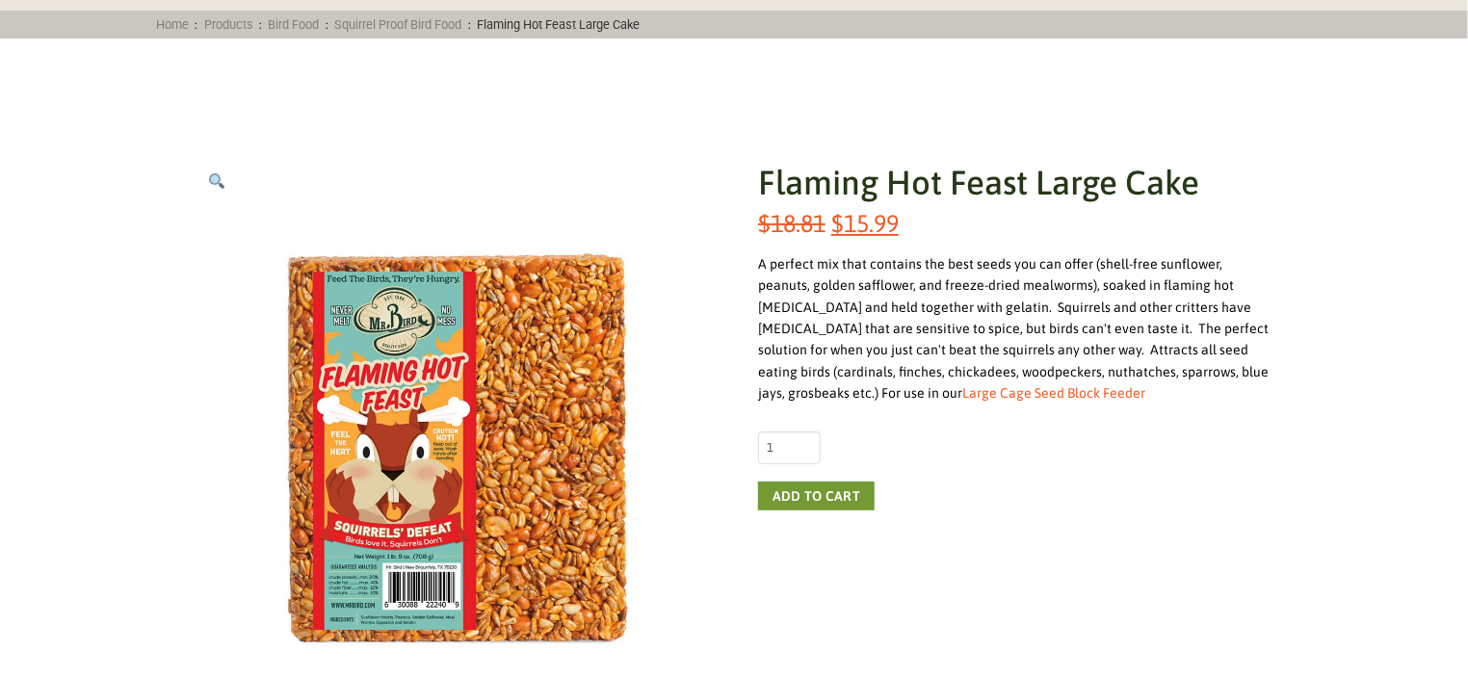  What do you see at coordinates (792, 222) in the screenshot?
I see `bdi: 18.81` at bounding box center [792, 222].